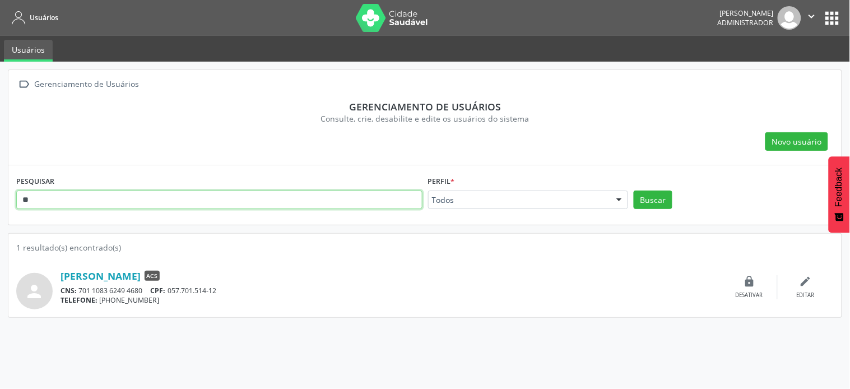 This screenshot has height=389, width=850. Describe the element at coordinates (35, 291) in the screenshot. I see `i: person` at that location.